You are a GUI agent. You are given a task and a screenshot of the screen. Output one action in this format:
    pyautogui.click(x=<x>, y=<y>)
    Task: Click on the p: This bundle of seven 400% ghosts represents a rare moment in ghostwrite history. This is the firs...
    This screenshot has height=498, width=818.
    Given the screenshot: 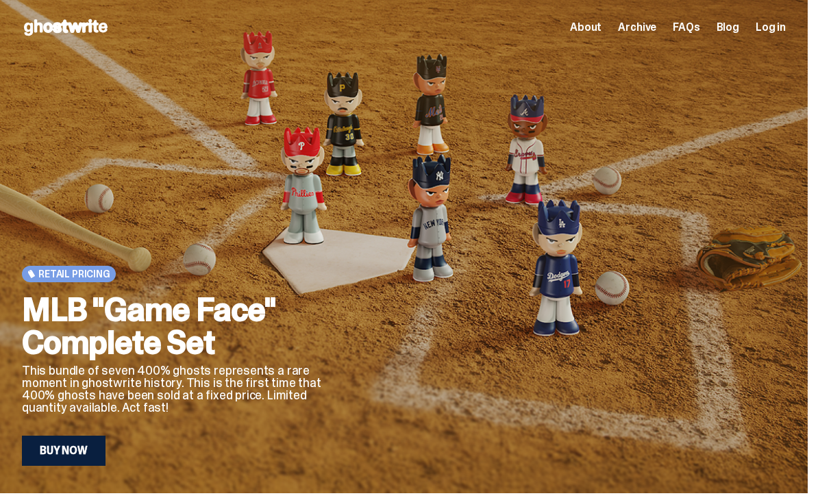 What is the action you would take?
    pyautogui.click(x=176, y=389)
    